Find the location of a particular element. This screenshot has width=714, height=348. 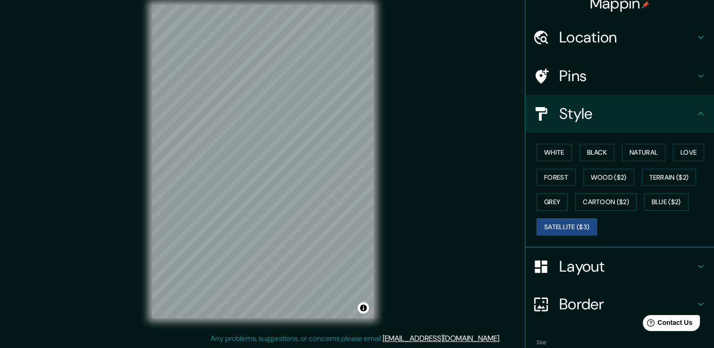

canvas: Map is located at coordinates (263, 161).